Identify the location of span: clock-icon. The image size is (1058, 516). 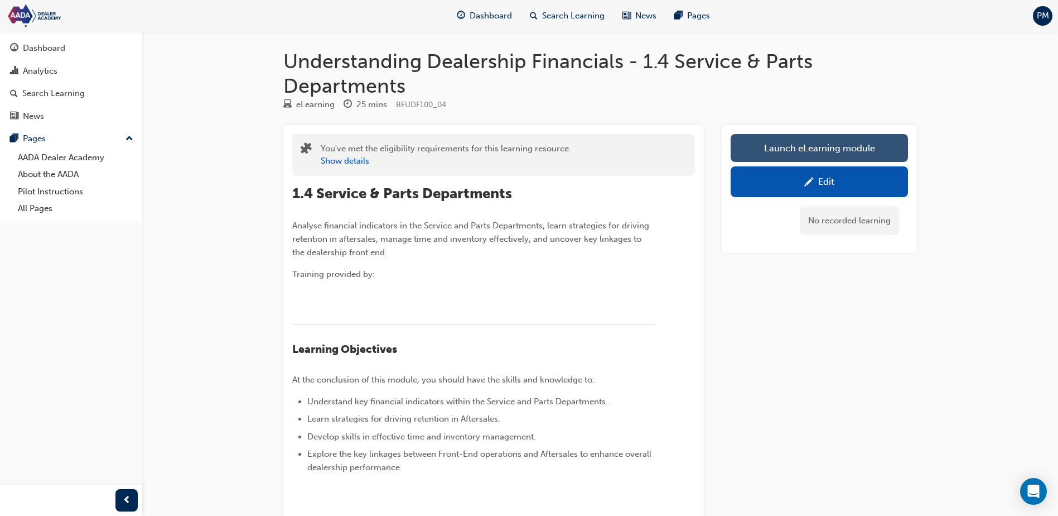
(348, 105).